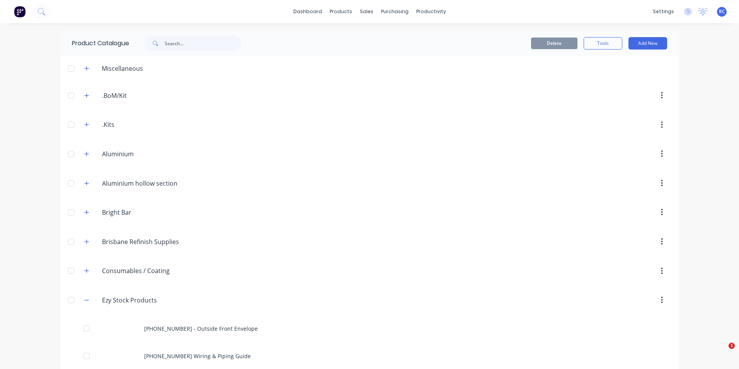 This screenshot has width=739, height=369. Describe the element at coordinates (366, 12) in the screenshot. I see `div: sales` at that location.